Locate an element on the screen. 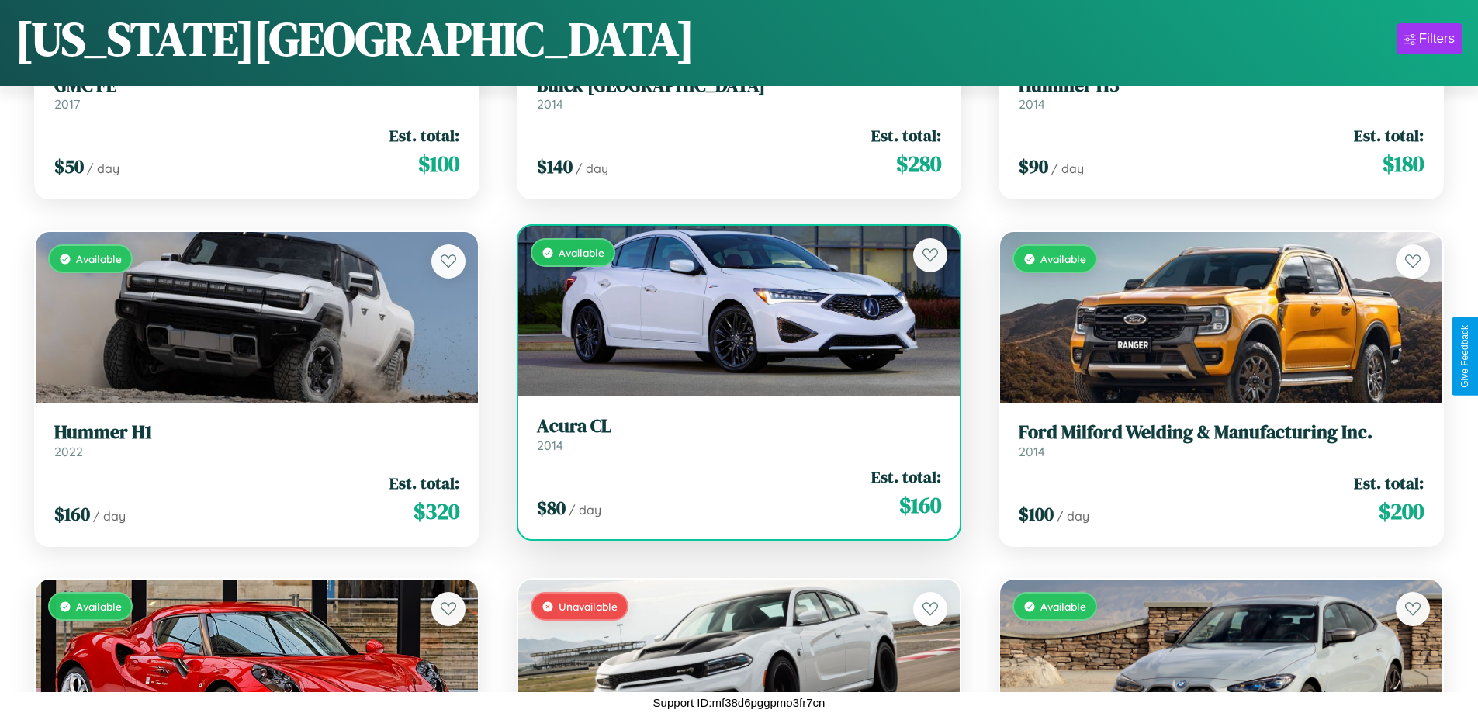 Image resolution: width=1478 pixels, height=713 pixels. span: $ 90 is located at coordinates (1034, 166).